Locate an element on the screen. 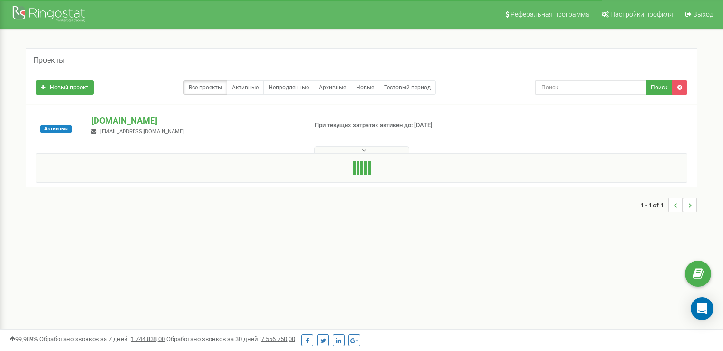 This screenshot has width=723, height=351. span: Выход is located at coordinates (703, 14).